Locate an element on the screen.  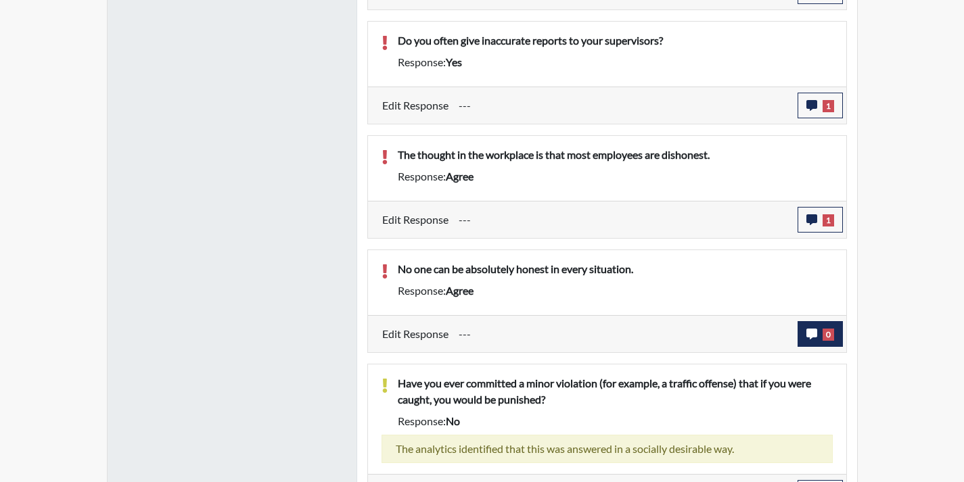
button: 0 is located at coordinates (820, 334).